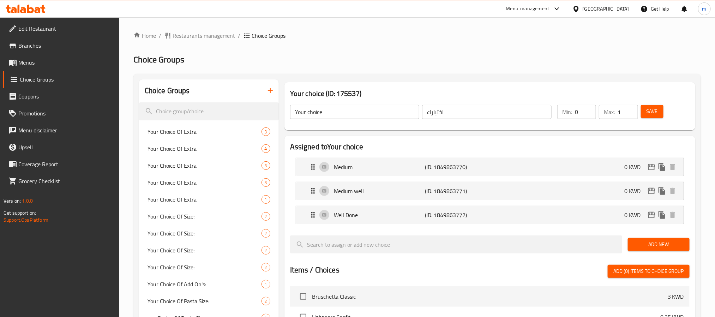  Describe the element at coordinates (455, 215) in the screenshot. I see `p: (ID: 1849863772)` at that location.